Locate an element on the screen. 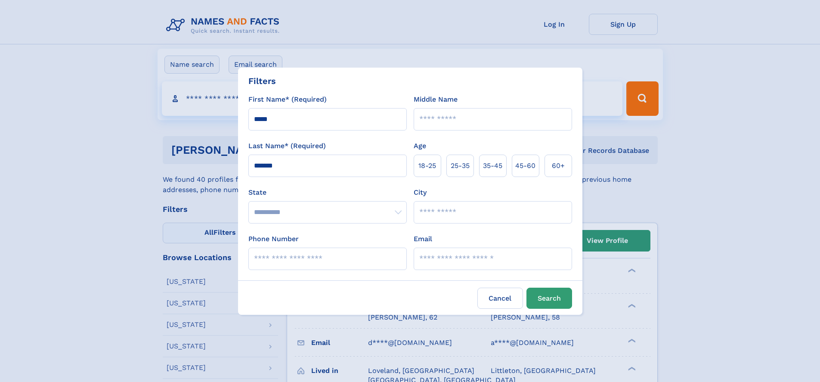 This screenshot has height=382, width=820. span: 18‑25 is located at coordinates (427, 166).